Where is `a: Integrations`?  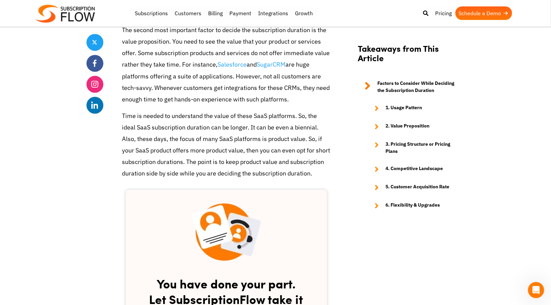
a: Integrations is located at coordinates (273, 13).